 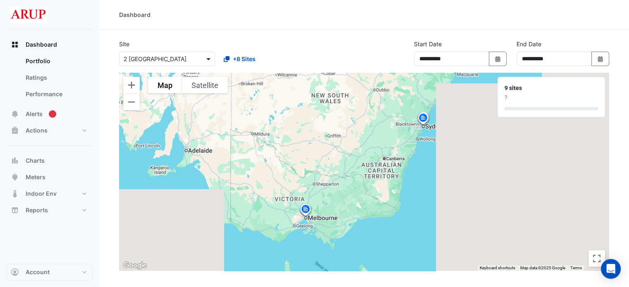 I want to click on div: Tooltip anchor, so click(x=53, y=114).